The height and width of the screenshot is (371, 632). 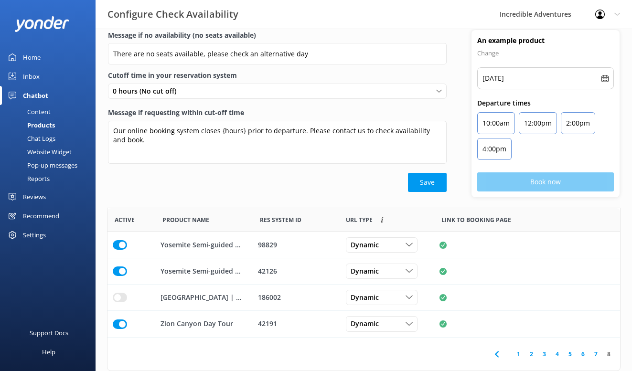 What do you see at coordinates (51, 165) in the screenshot?
I see `a: Pop-up messages` at bounding box center [51, 165].